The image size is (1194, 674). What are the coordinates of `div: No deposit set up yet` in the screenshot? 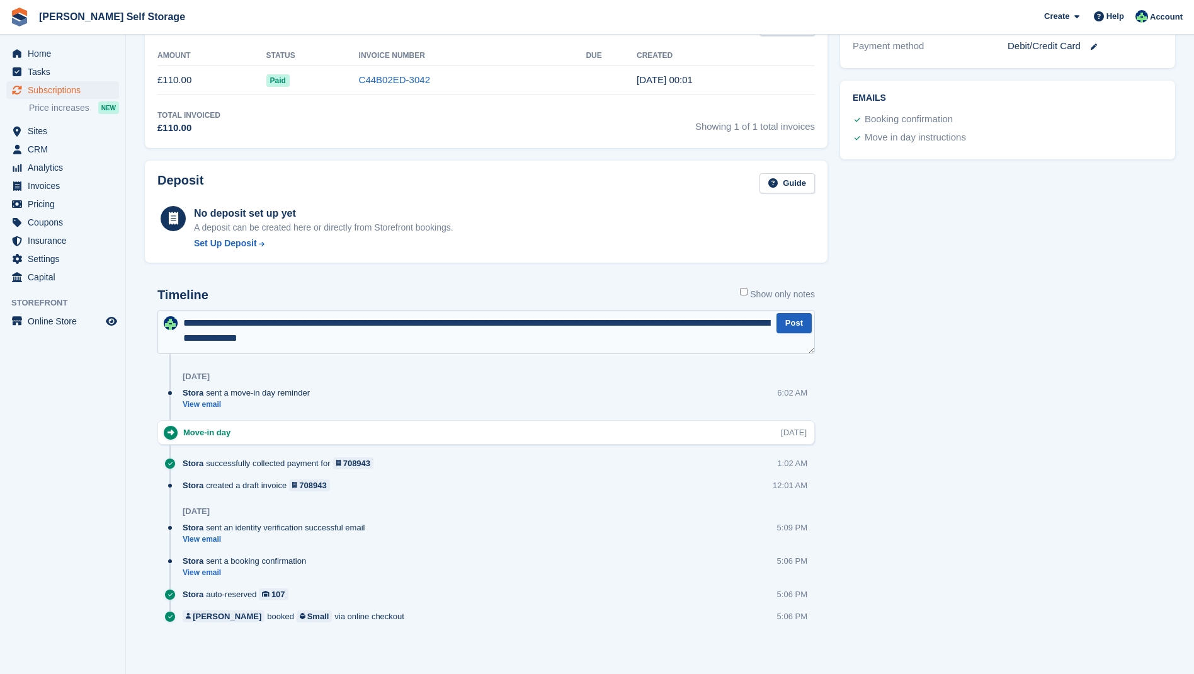 It's located at (324, 213).